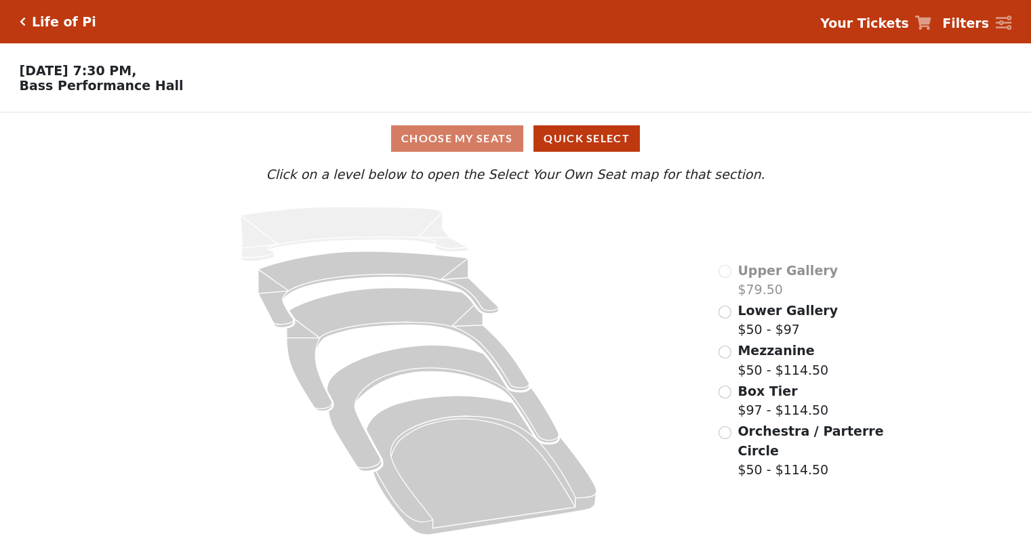 Image resolution: width=1031 pixels, height=536 pixels. Describe the element at coordinates (586, 138) in the screenshot. I see `button: Quick Select` at that location.